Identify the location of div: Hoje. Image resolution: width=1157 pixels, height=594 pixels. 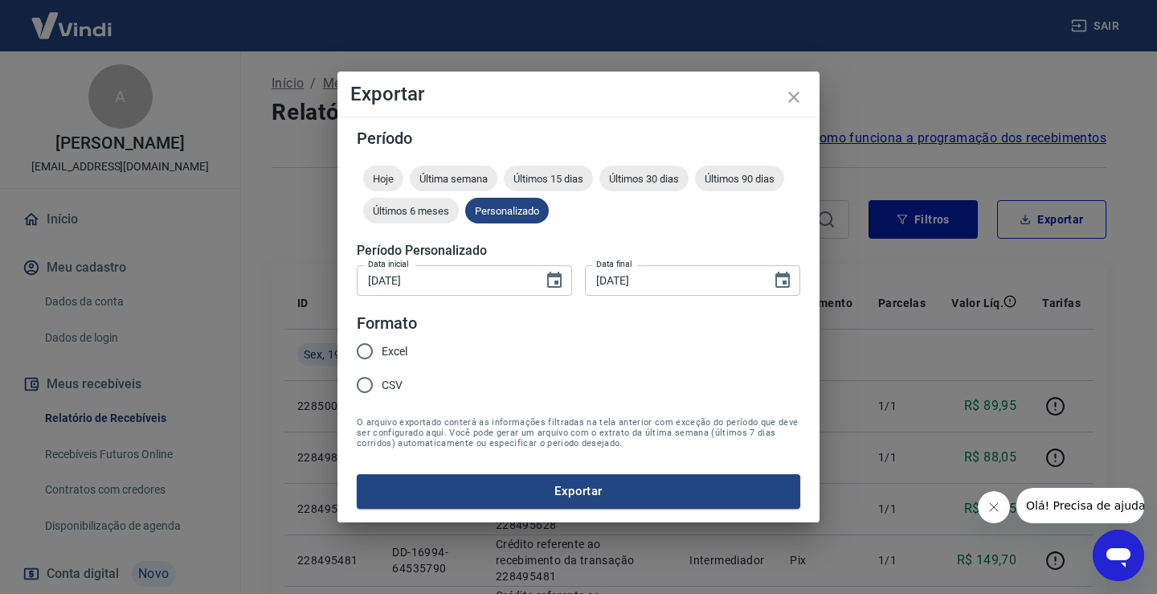
(383, 178).